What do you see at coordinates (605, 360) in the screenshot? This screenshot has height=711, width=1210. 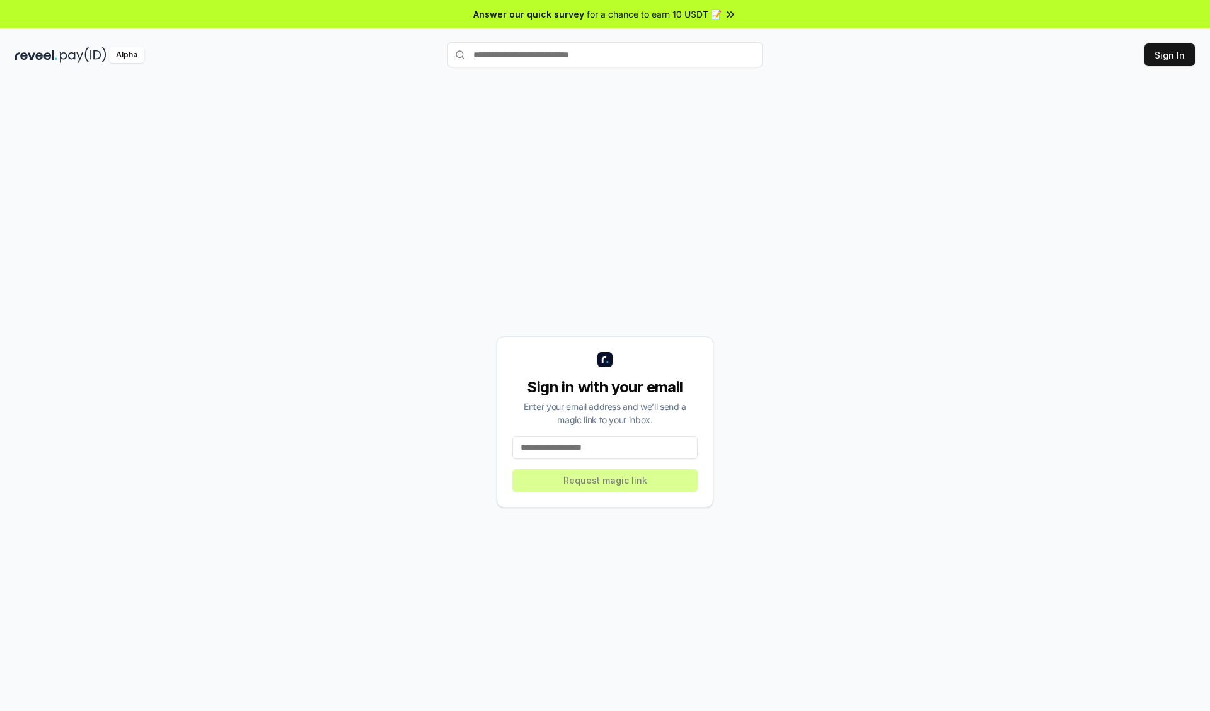 I see `img: logo_small` at bounding box center [605, 360].